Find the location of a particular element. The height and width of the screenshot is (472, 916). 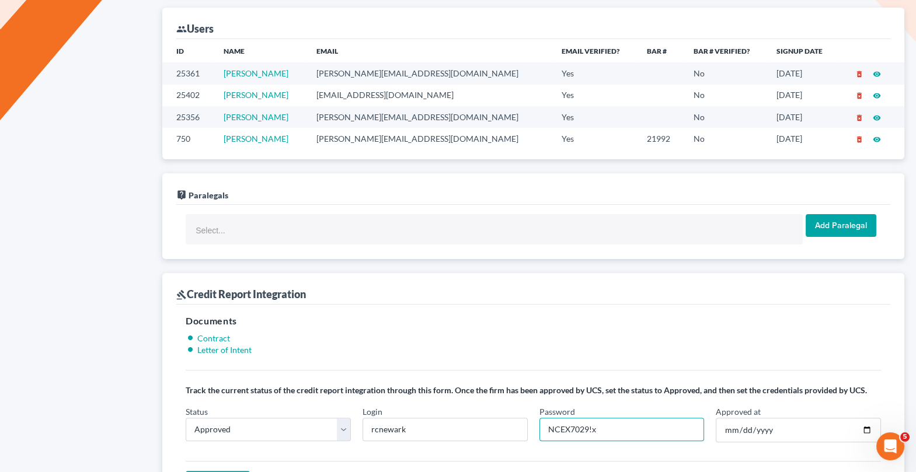

td: 25402 is located at coordinates (188, 95).